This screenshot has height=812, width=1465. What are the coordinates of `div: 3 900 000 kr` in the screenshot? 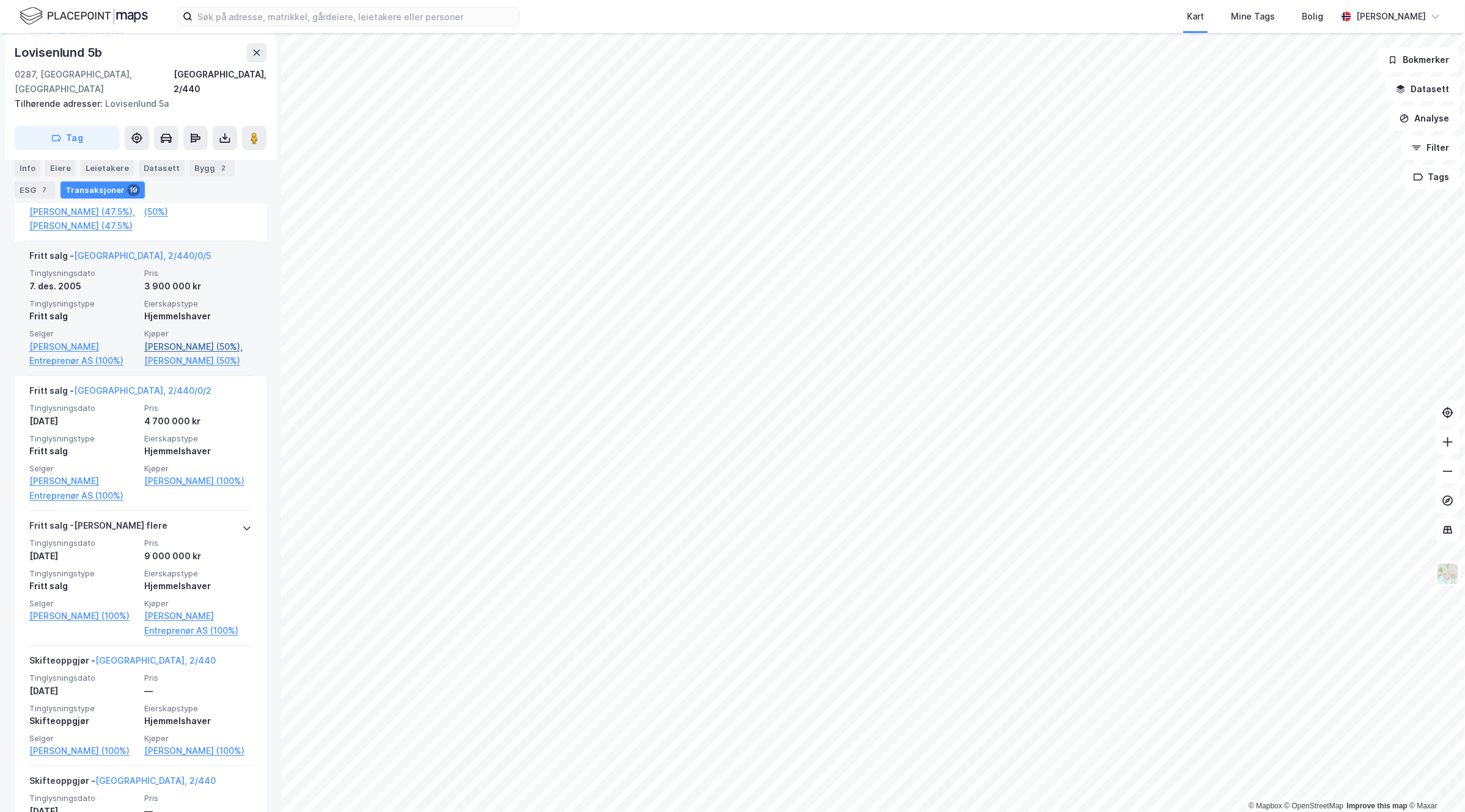 It's located at (198, 286).